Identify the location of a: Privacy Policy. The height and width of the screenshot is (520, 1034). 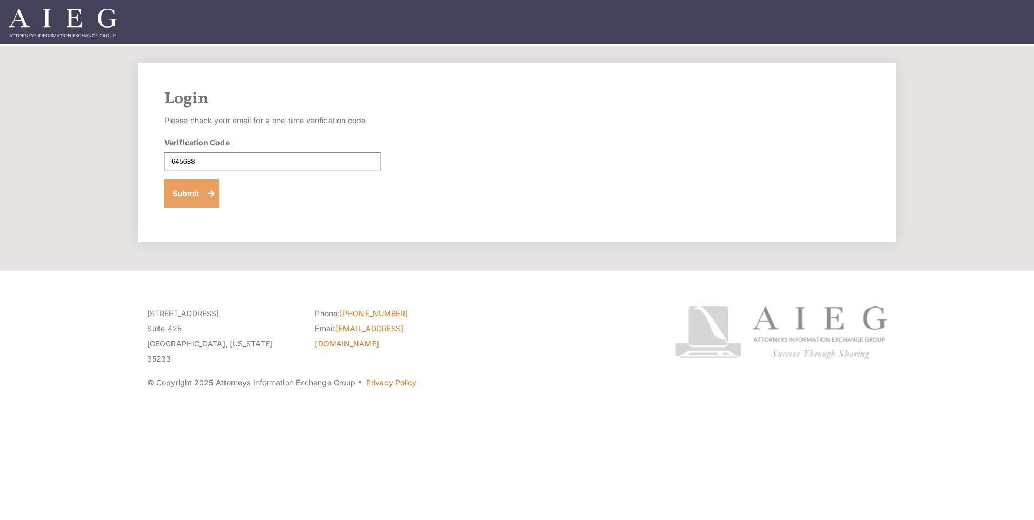
(391, 383).